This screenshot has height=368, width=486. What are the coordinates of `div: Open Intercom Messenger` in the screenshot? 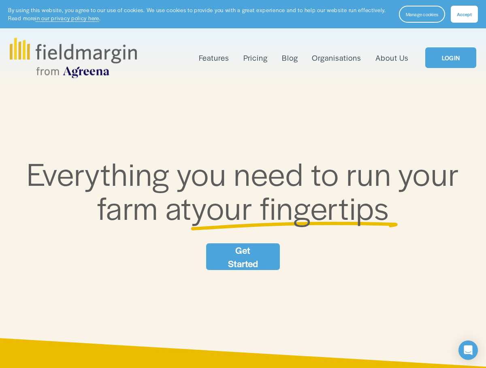 It's located at (468, 350).